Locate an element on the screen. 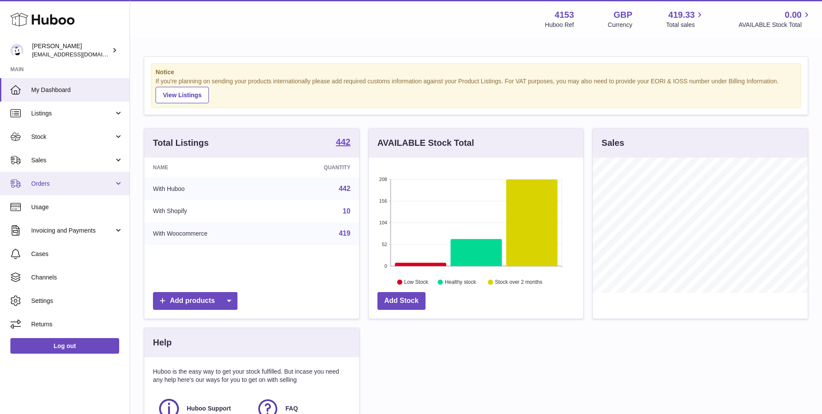 This screenshot has width=822, height=414. h3: Sales is located at coordinates (613, 143).